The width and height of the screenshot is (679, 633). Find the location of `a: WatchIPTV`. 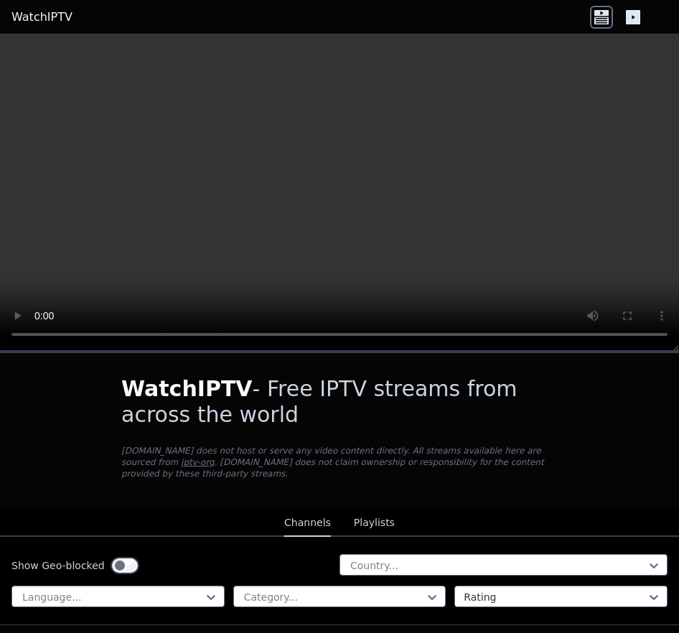

a: WatchIPTV is located at coordinates (42, 17).